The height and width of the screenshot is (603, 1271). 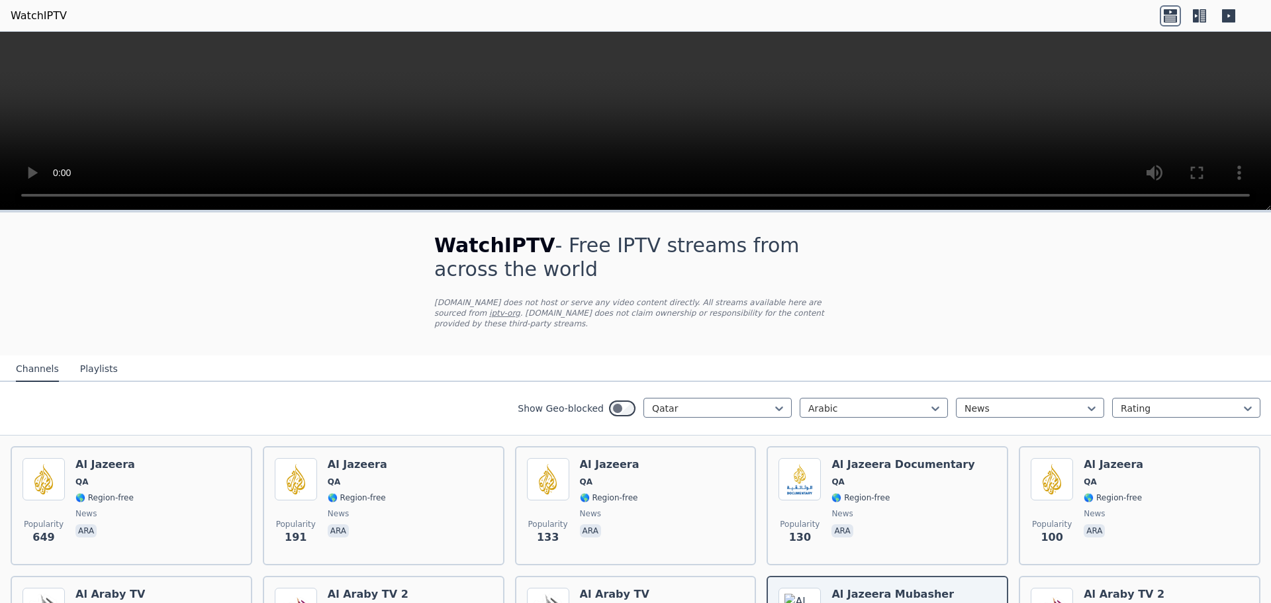 What do you see at coordinates (38, 16) in the screenshot?
I see `a: WatchIPTV` at bounding box center [38, 16].